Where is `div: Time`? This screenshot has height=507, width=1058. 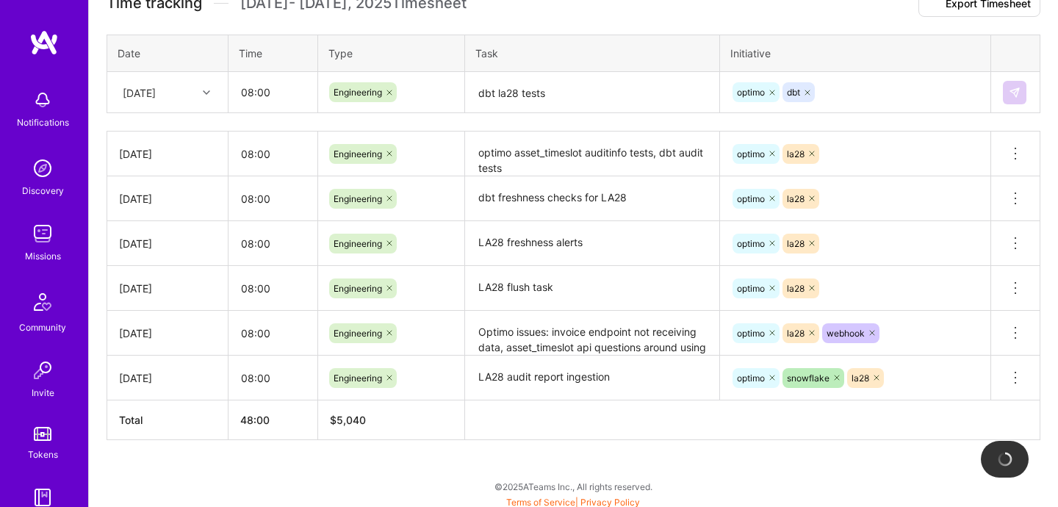
div: Time is located at coordinates (273, 53).